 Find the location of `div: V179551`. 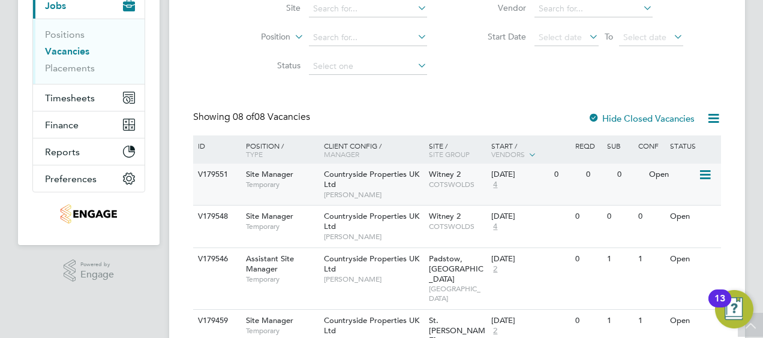

div: V179551 is located at coordinates (216, 175).